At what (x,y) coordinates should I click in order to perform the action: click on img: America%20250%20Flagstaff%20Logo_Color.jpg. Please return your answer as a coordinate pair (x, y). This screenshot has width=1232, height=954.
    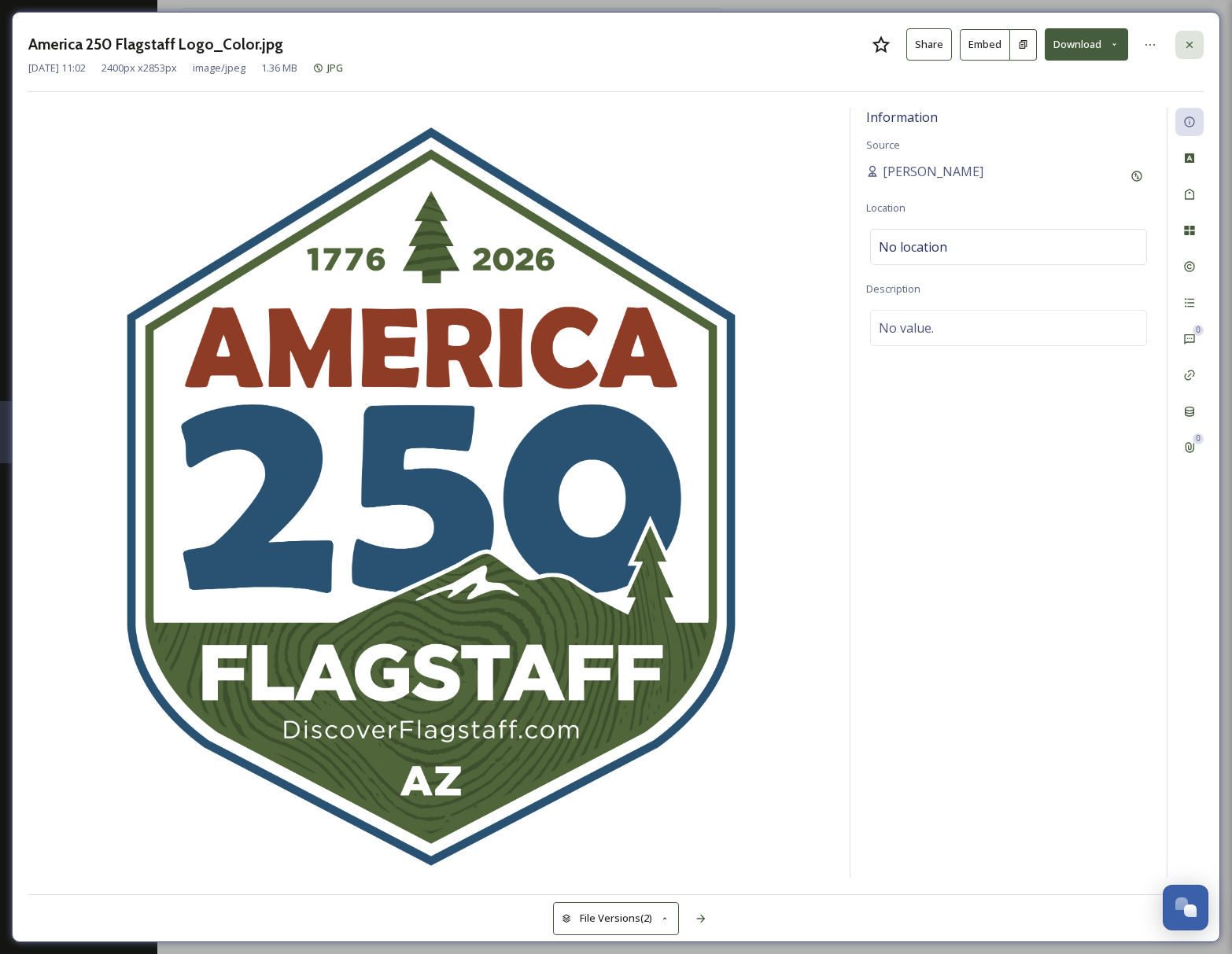
    Looking at the image, I should click on (431, 496).